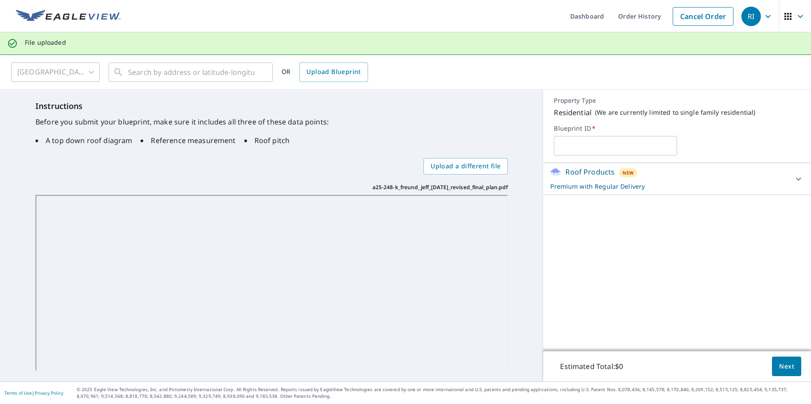 The height and width of the screenshot is (404, 811). I want to click on p: Property Type, so click(677, 101).